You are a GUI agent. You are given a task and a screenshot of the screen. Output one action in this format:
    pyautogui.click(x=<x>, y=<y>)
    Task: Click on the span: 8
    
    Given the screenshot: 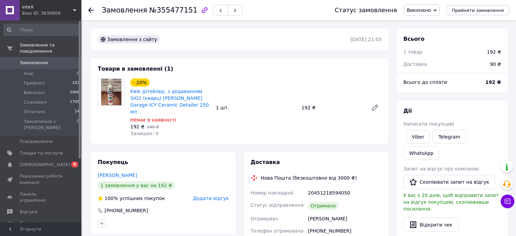 What is the action you would take?
    pyautogui.click(x=75, y=164)
    